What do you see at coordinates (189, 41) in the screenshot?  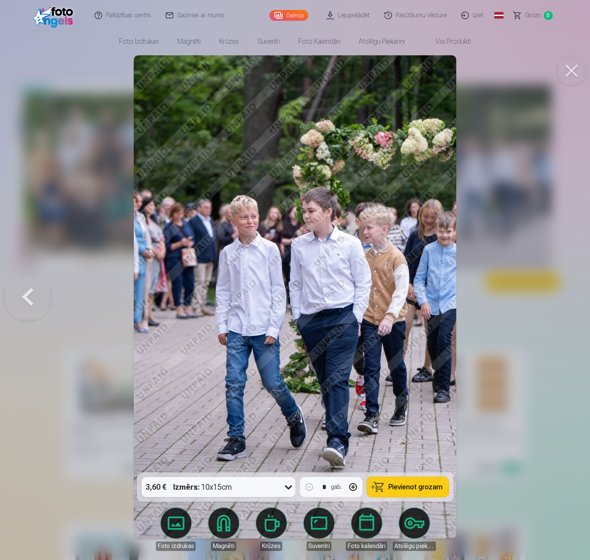 I see `a: Magnēti` at bounding box center [189, 41].